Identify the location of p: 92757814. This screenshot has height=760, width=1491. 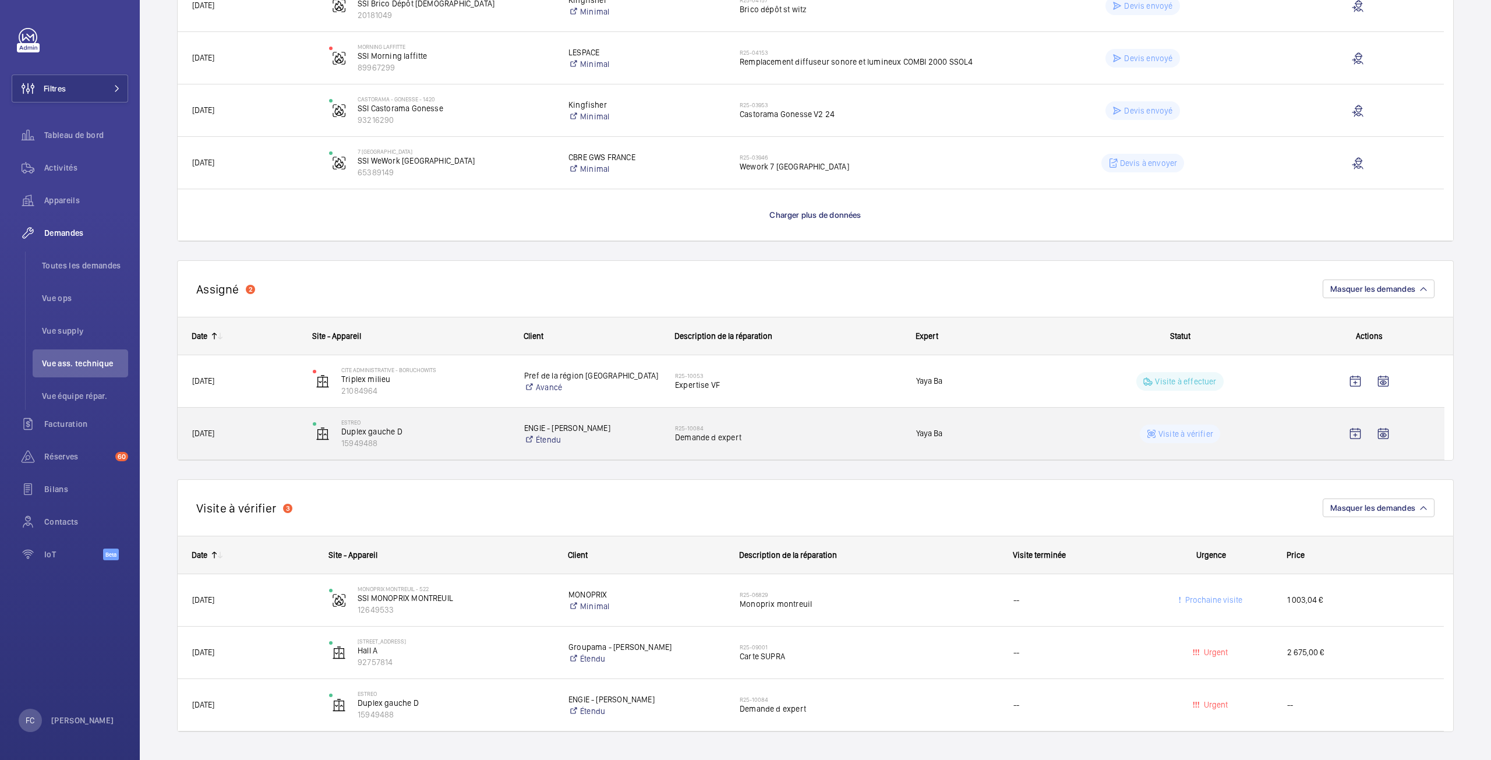
(455, 662).